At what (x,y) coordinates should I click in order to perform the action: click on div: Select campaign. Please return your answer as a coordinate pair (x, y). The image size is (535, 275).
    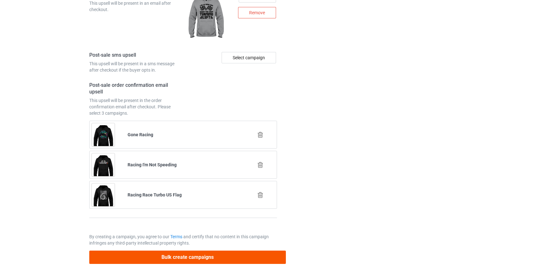
    Looking at the image, I should click on (249, 58).